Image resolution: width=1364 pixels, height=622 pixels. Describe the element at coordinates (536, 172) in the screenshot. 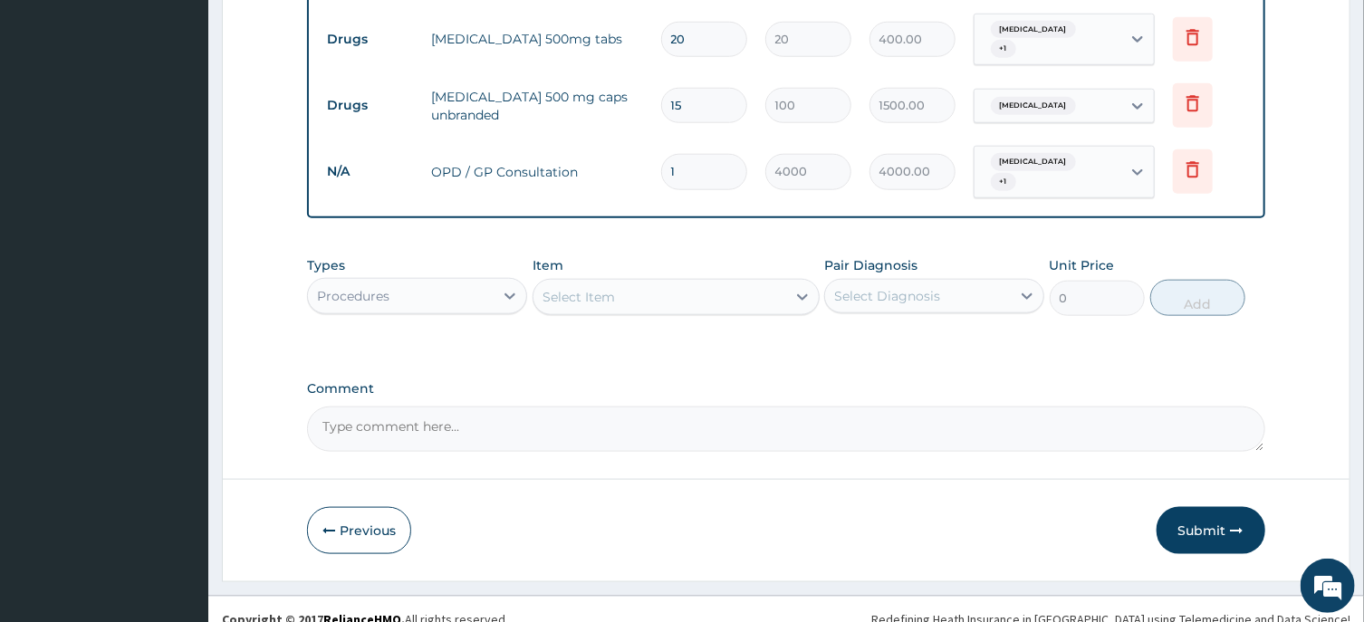

I see `td: OPD / GP Consultation` at that location.